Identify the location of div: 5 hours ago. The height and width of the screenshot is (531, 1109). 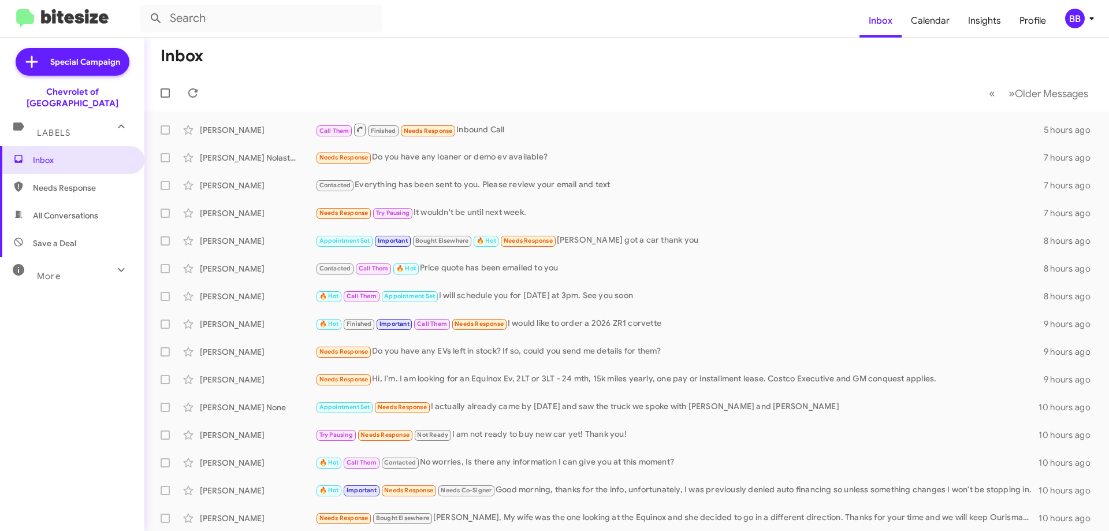
(1071, 130).